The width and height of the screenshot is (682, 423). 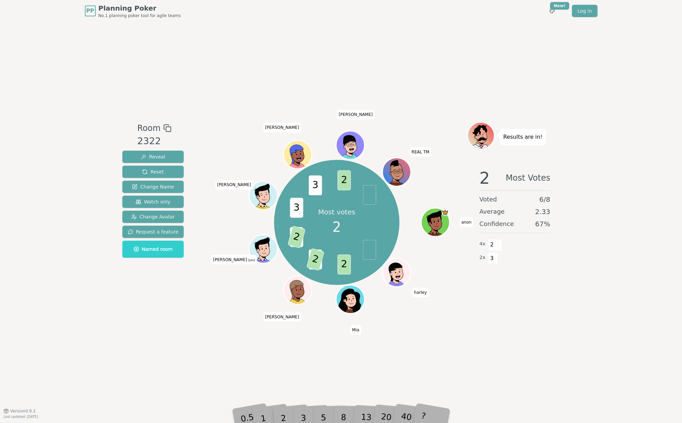 I want to click on span: Most Votes, so click(x=528, y=178).